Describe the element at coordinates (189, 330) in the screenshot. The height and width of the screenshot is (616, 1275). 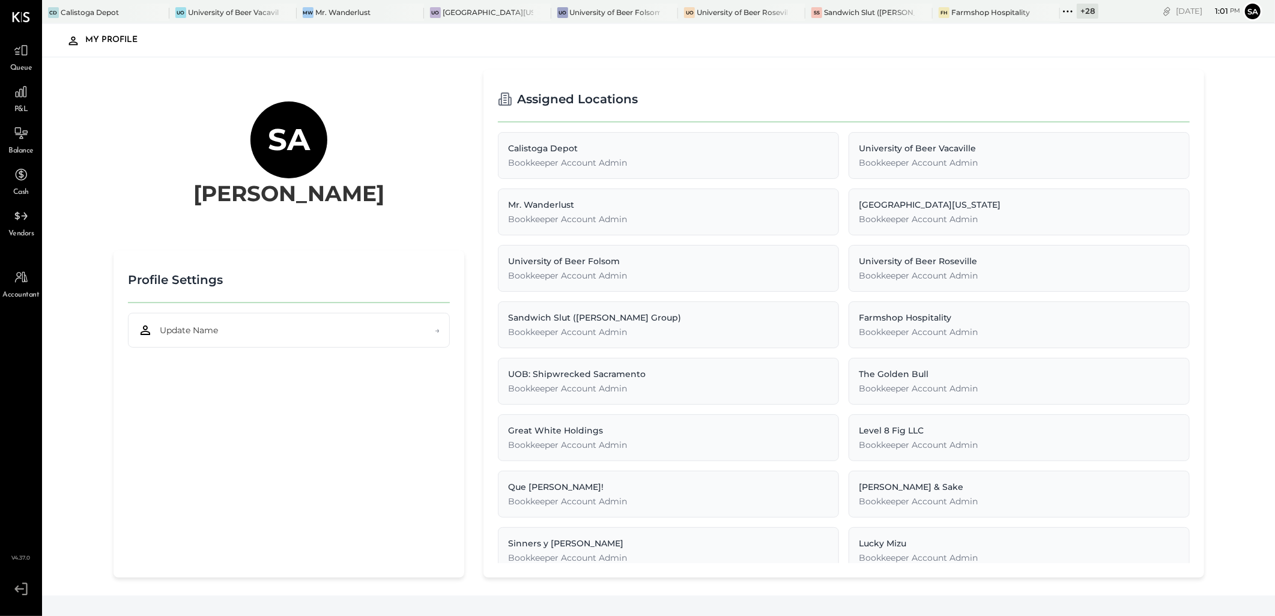
I see `span: Update Name` at that location.